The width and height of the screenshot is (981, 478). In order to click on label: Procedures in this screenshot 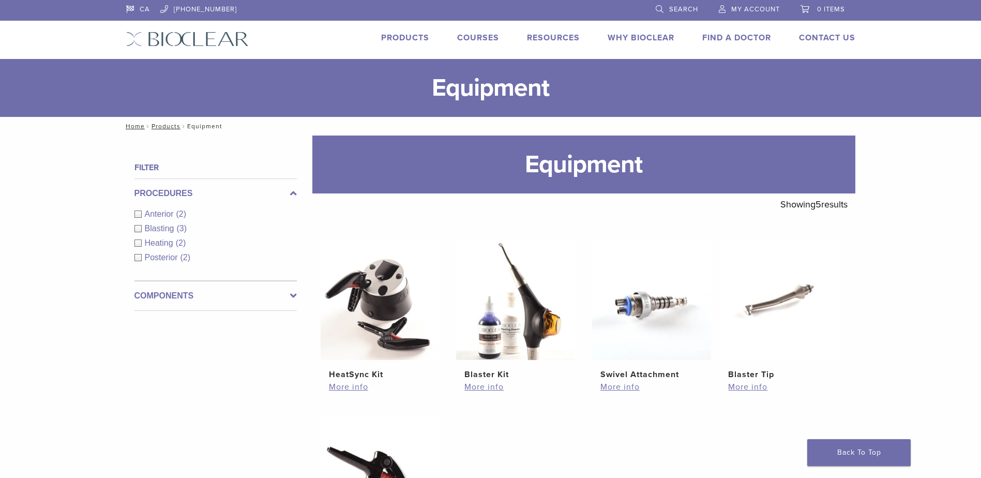, I will do `click(216, 193)`.